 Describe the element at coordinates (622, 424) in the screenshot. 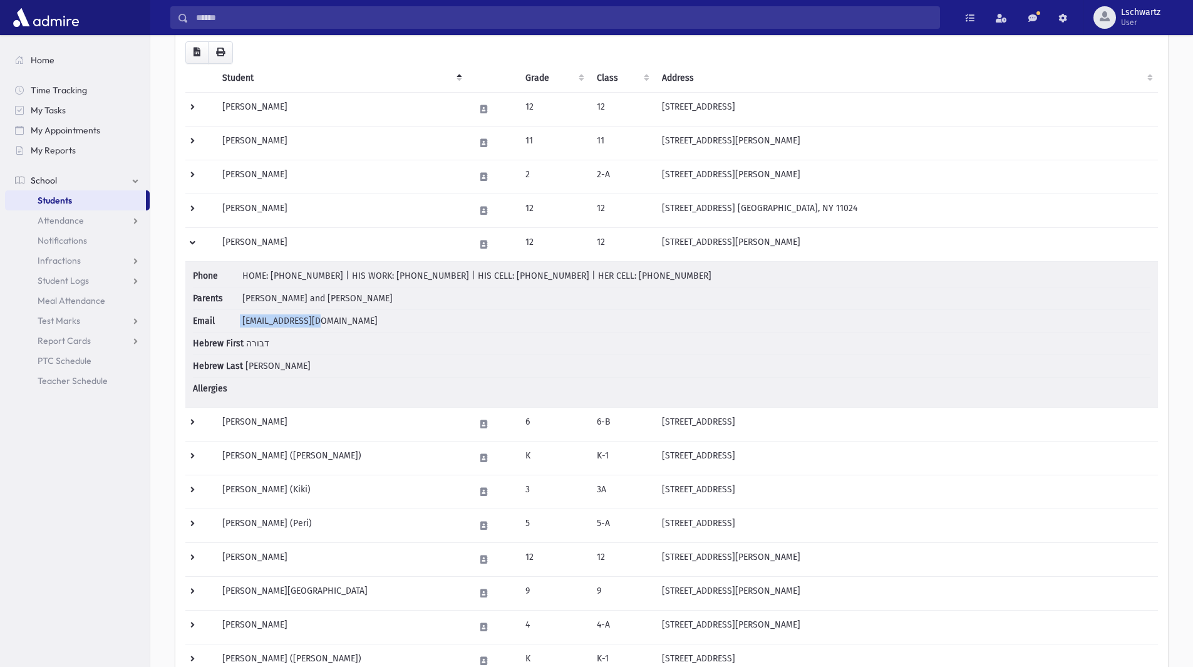

I see `td: 6-B` at that location.